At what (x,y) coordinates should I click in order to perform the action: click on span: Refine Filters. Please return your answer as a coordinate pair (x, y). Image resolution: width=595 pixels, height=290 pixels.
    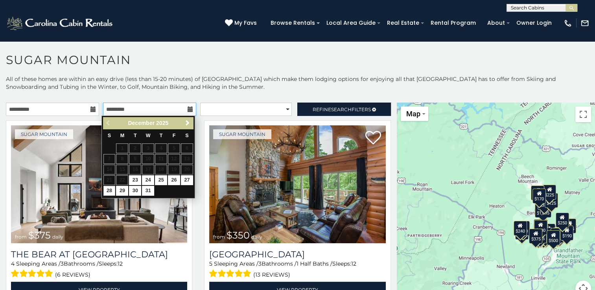
    Looking at the image, I should click on (342, 109).